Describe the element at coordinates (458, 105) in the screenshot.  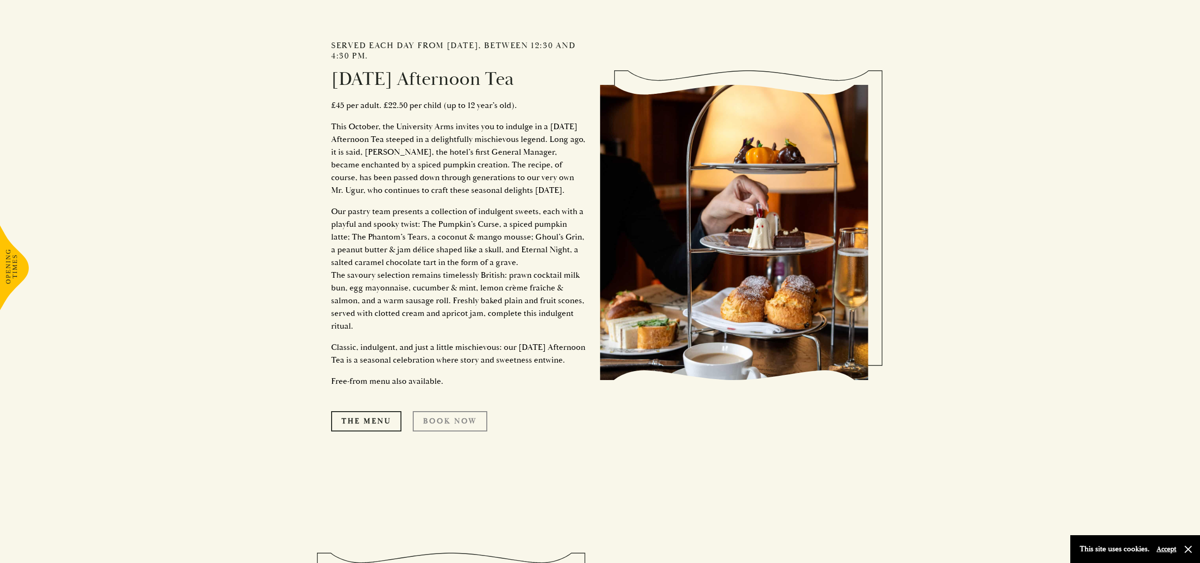
I see `p: £45 per adult. £22.50 per child (up to 12 year’s old).` at that location.